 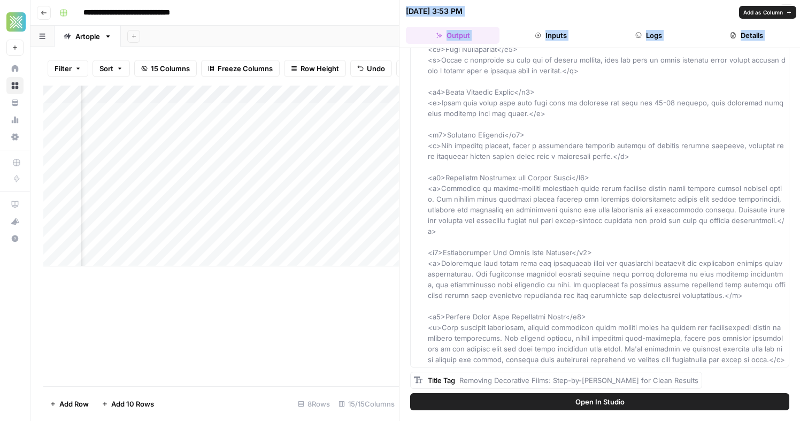 I want to click on button: Logs, so click(x=648, y=35).